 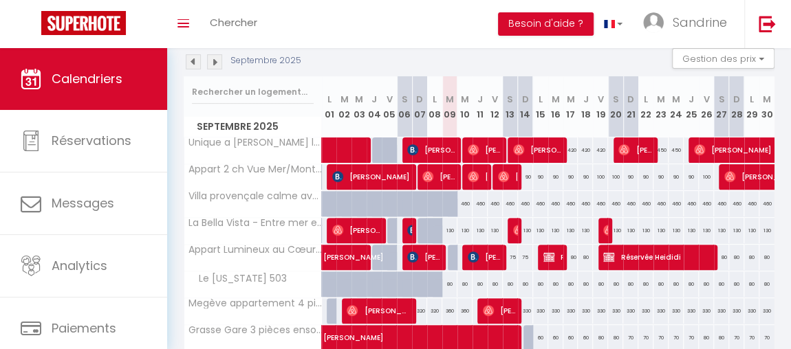 What do you see at coordinates (255, 250) in the screenshot?
I see `span: Appart Lumineux au Cœur de Grasse – Vue et Charme` at bounding box center [255, 250].